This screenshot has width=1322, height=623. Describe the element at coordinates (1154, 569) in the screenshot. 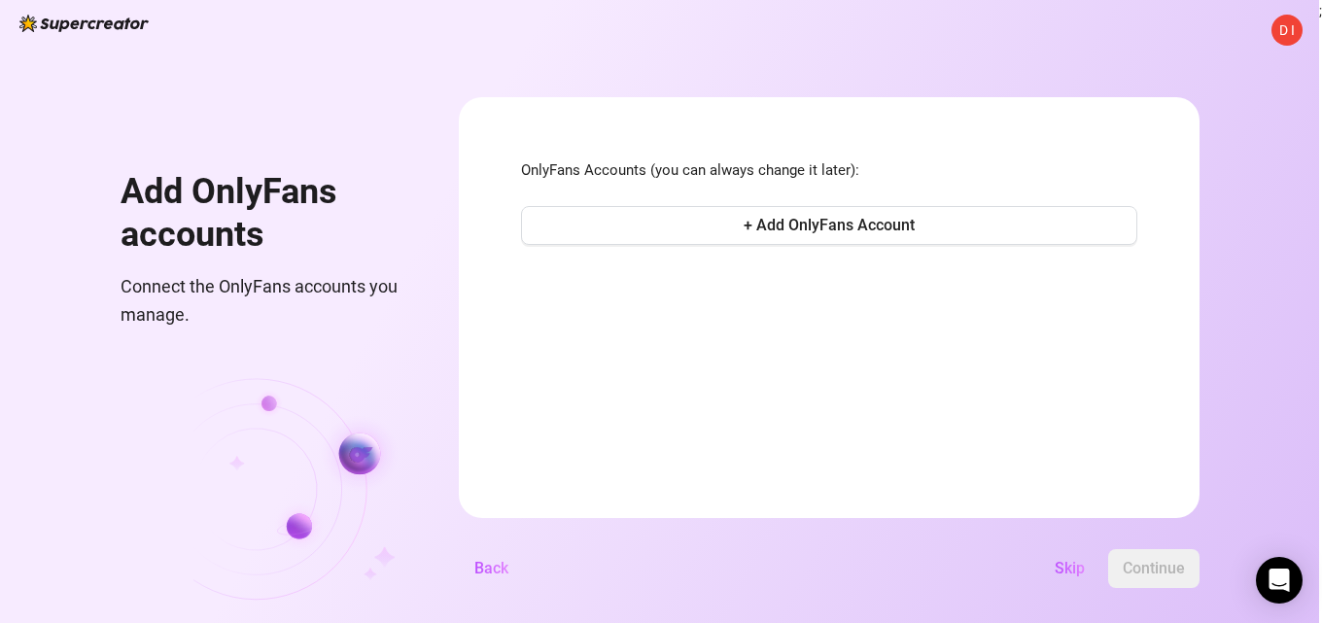

I see `button: Continue` at that location.